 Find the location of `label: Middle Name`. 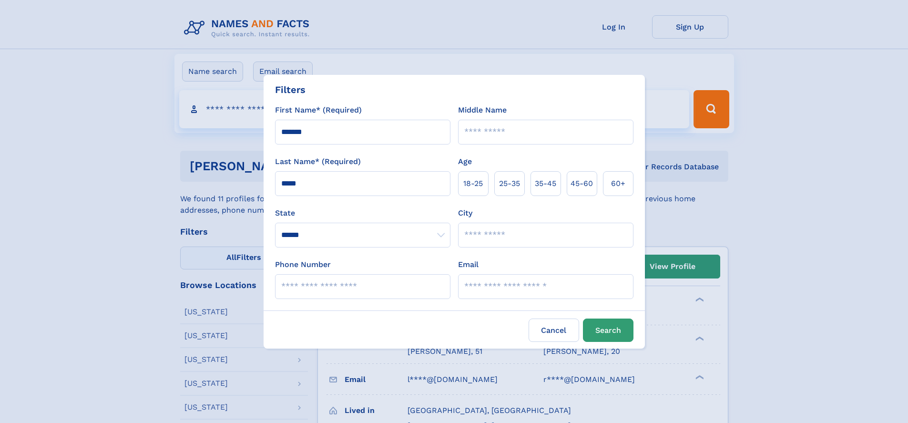

label: Middle Name is located at coordinates (482, 110).